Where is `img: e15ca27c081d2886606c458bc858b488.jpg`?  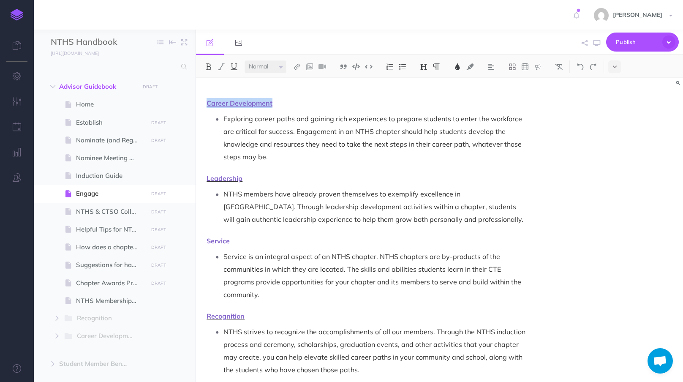
img: e15ca27c081d2886606c458bc858b488.jpg is located at coordinates (601, 15).